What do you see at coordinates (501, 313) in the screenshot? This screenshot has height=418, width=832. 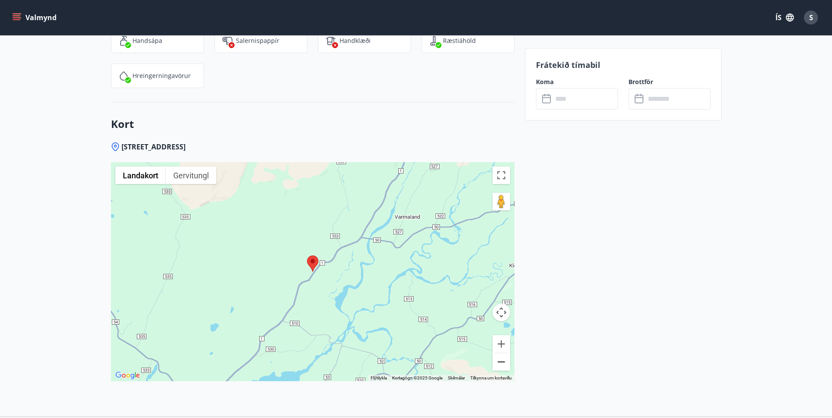 I see `button: Stýringar á kortamyndavél` at bounding box center [501, 313].